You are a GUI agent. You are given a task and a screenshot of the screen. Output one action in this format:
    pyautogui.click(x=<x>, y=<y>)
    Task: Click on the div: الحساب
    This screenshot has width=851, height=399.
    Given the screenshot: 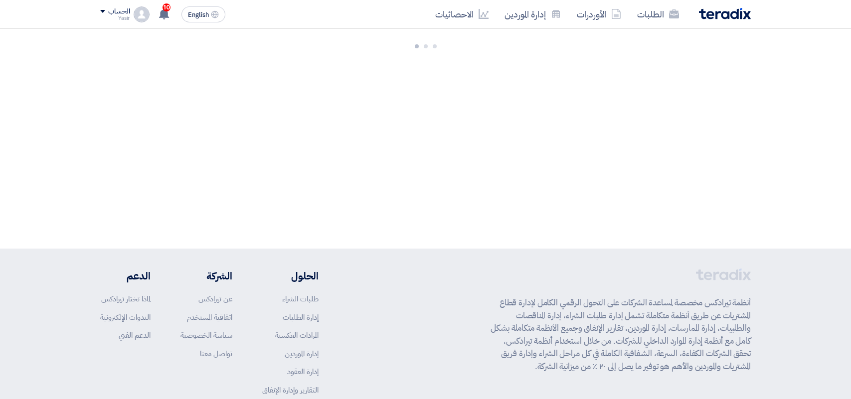 What is the action you would take?
    pyautogui.click(x=119, y=11)
    